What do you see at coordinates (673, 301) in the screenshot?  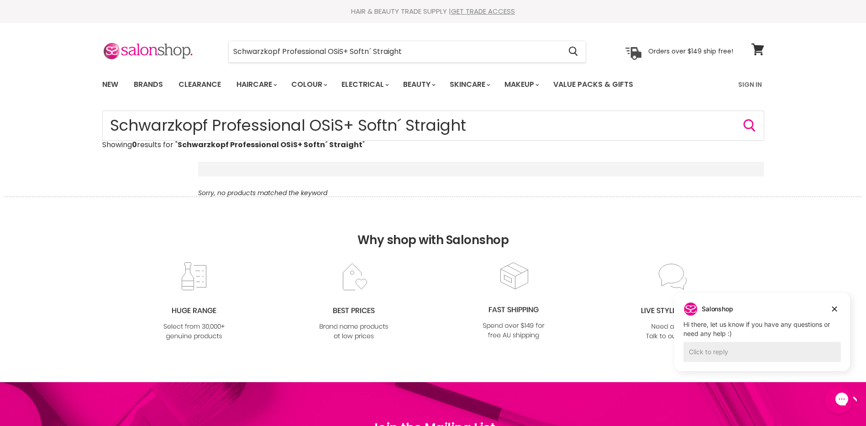 I see `img: chat_c0a1c8f7-3133-4fc6-855f-7264552747f6.jpg` at bounding box center [673, 301].